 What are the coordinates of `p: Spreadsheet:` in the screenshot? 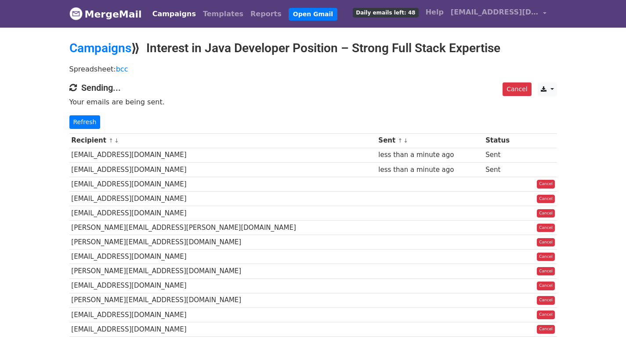 It's located at (313, 69).